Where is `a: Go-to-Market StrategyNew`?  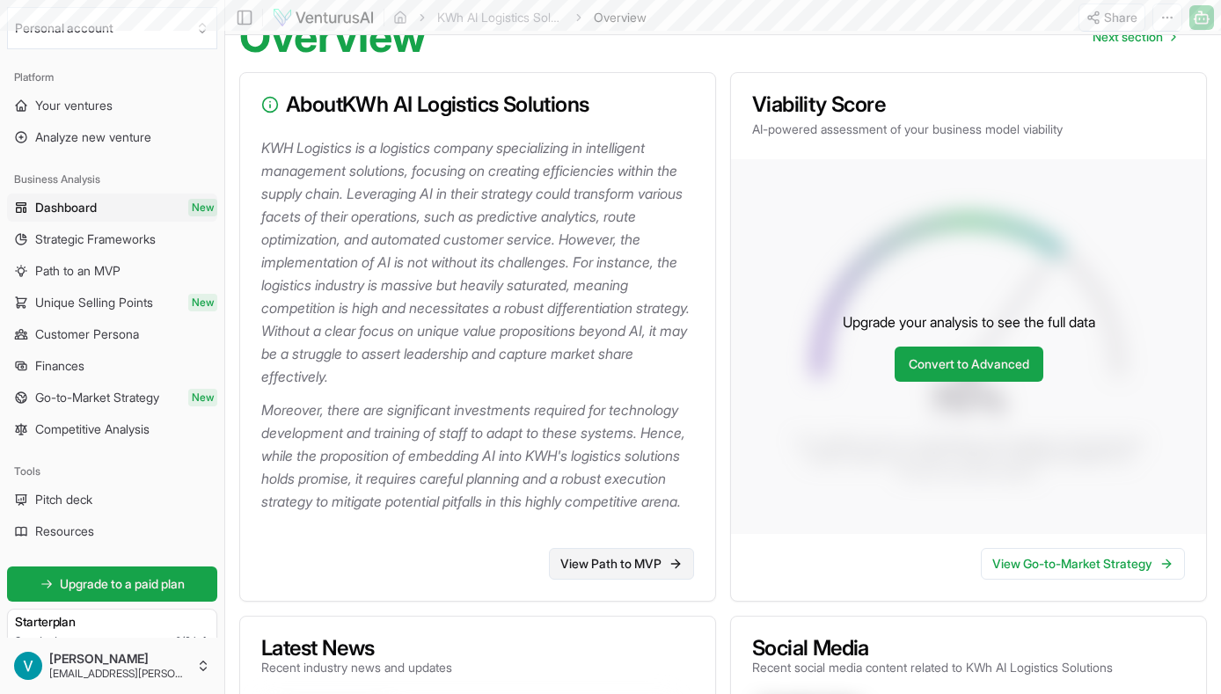 a: Go-to-Market StrategyNew is located at coordinates (112, 397).